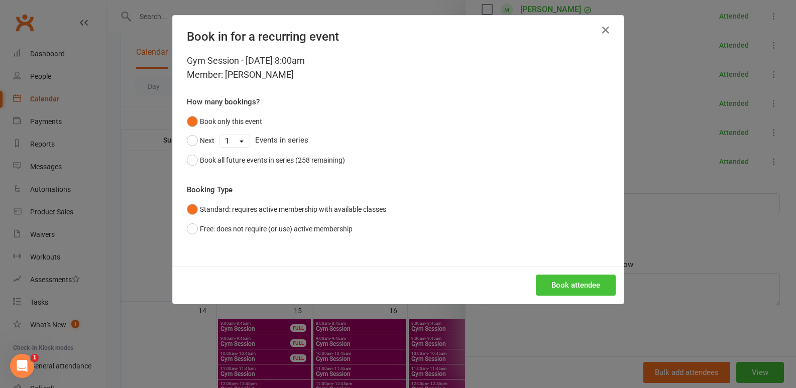  I want to click on button: Close, so click(605, 30).